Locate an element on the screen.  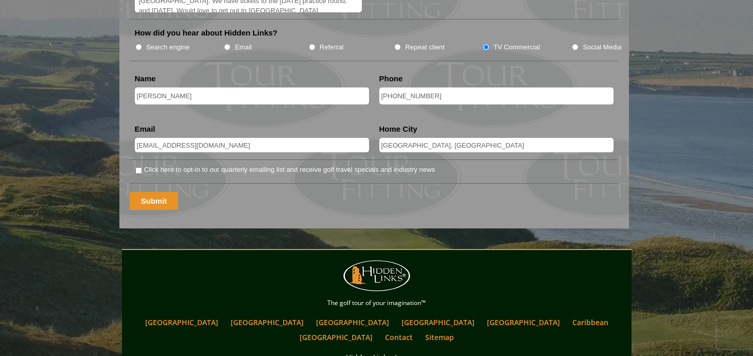
label: Search engine is located at coordinates (168, 47).